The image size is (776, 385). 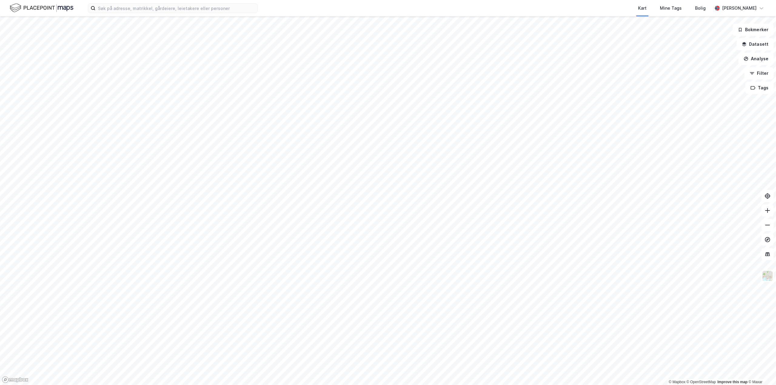 I want to click on button: Analyse, so click(x=756, y=59).